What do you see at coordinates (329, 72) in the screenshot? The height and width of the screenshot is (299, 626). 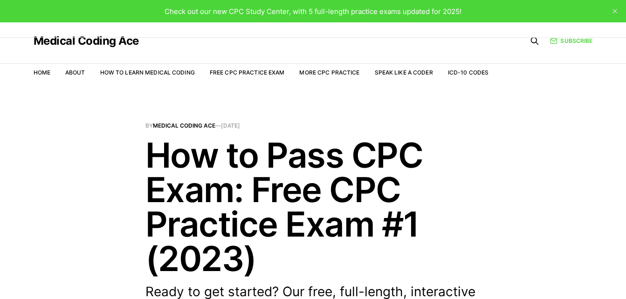 I see `a: More CPC Practice` at bounding box center [329, 72].